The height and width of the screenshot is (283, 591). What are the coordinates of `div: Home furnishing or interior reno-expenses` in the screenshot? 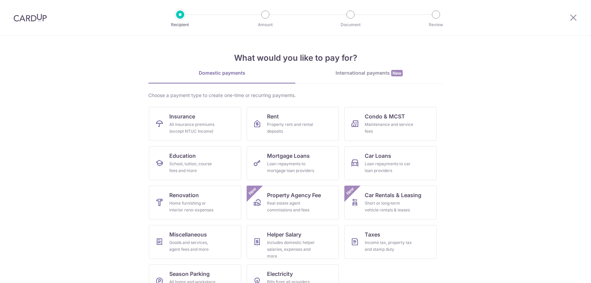 It's located at (194, 207).